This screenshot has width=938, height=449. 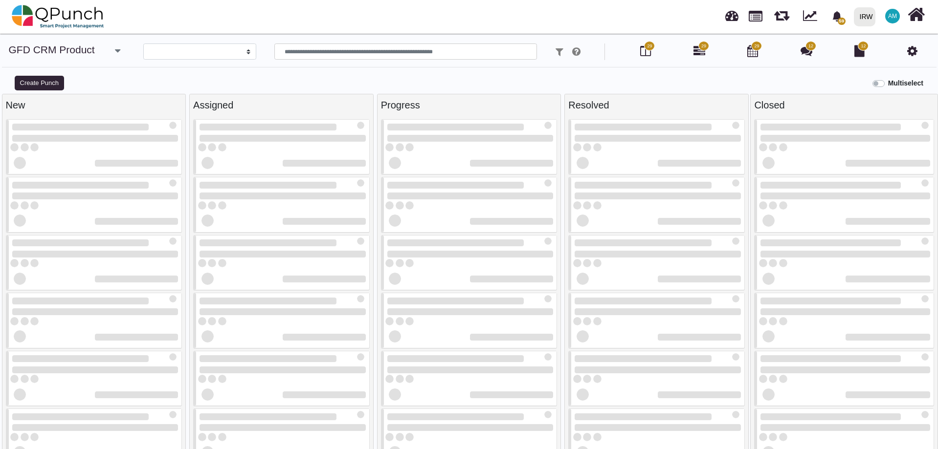 I want to click on i: Gantt, so click(x=699, y=51).